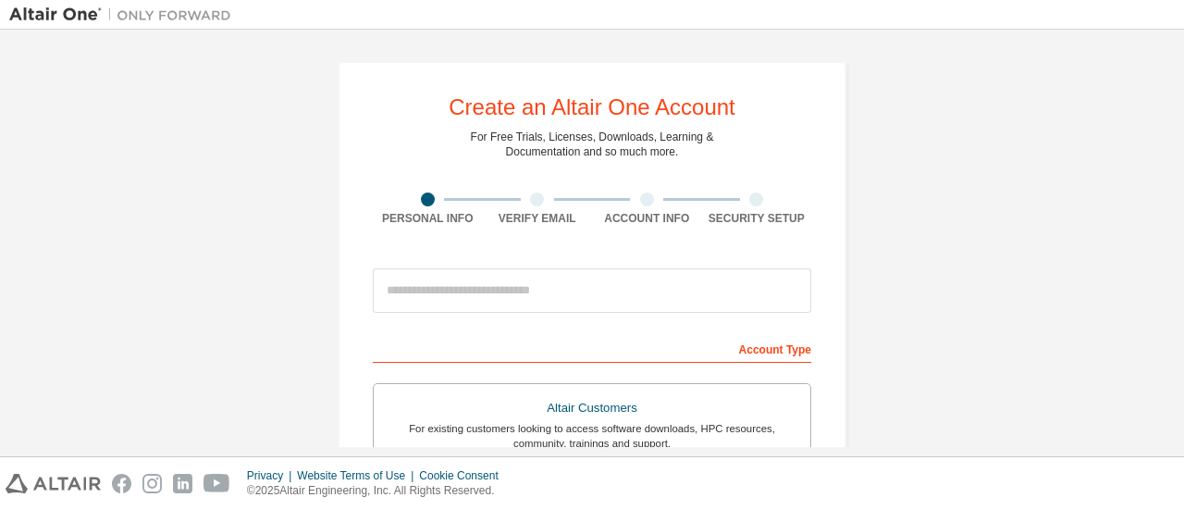 The image size is (1184, 510). What do you see at coordinates (358, 475) in the screenshot?
I see `div: Website Terms of Use` at bounding box center [358, 475].